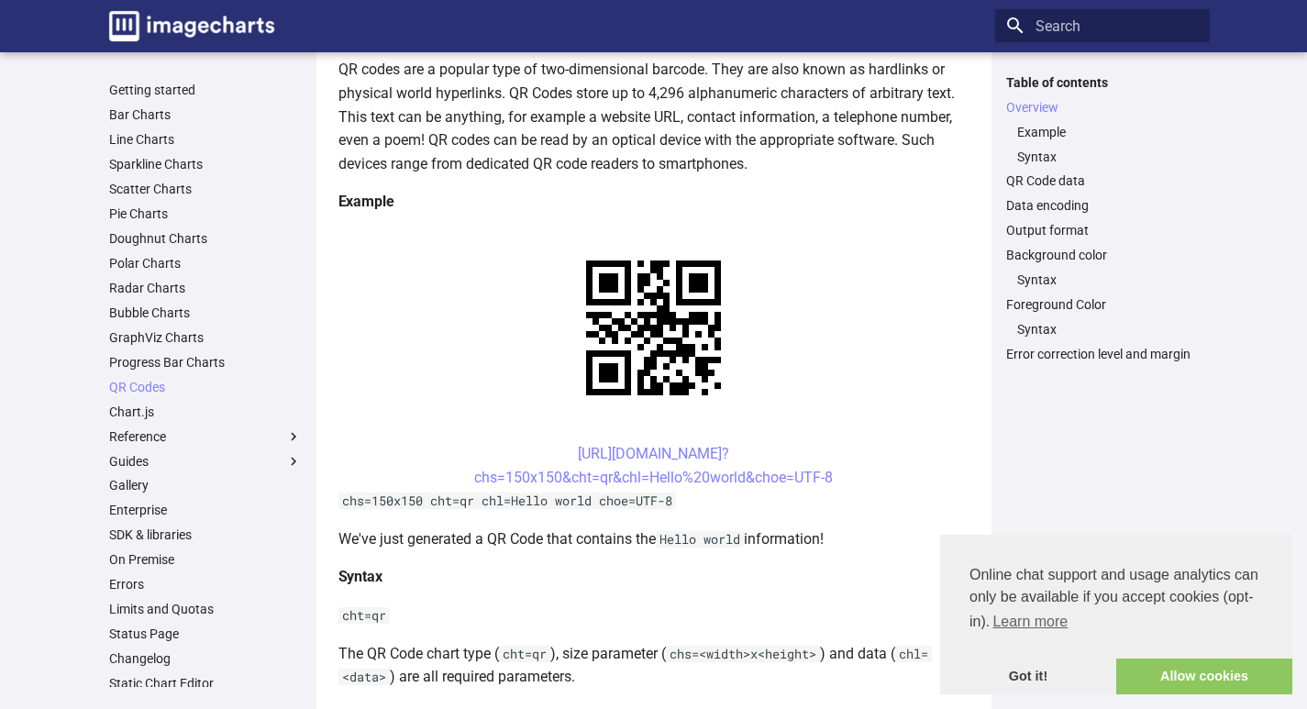 The image size is (1307, 709). I want to click on label: Guides, so click(205, 461).